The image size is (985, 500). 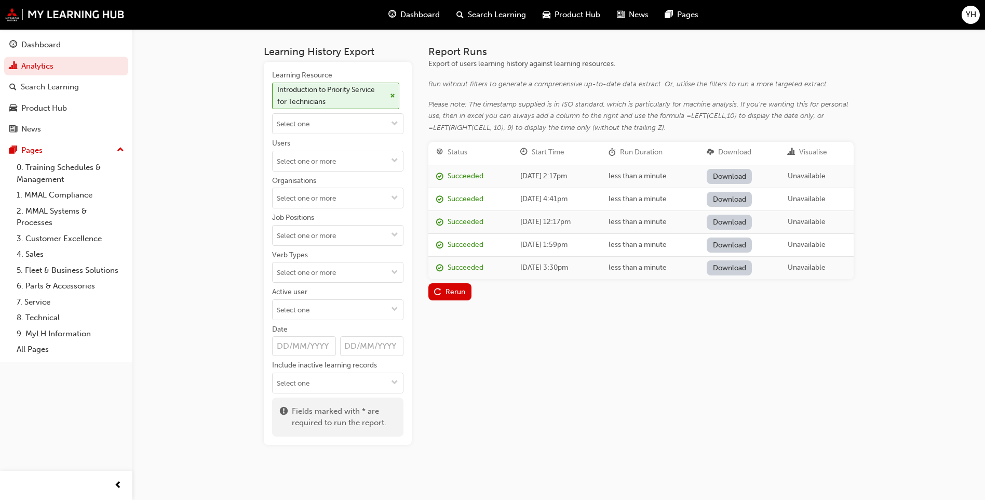 I want to click on input: Job Positionstoggle menu, so click(x=338, y=235).